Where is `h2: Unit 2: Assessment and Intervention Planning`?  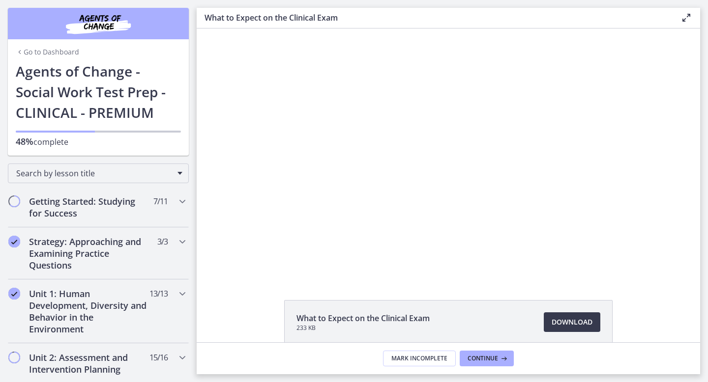 h2: Unit 2: Assessment and Intervention Planning is located at coordinates (89, 364).